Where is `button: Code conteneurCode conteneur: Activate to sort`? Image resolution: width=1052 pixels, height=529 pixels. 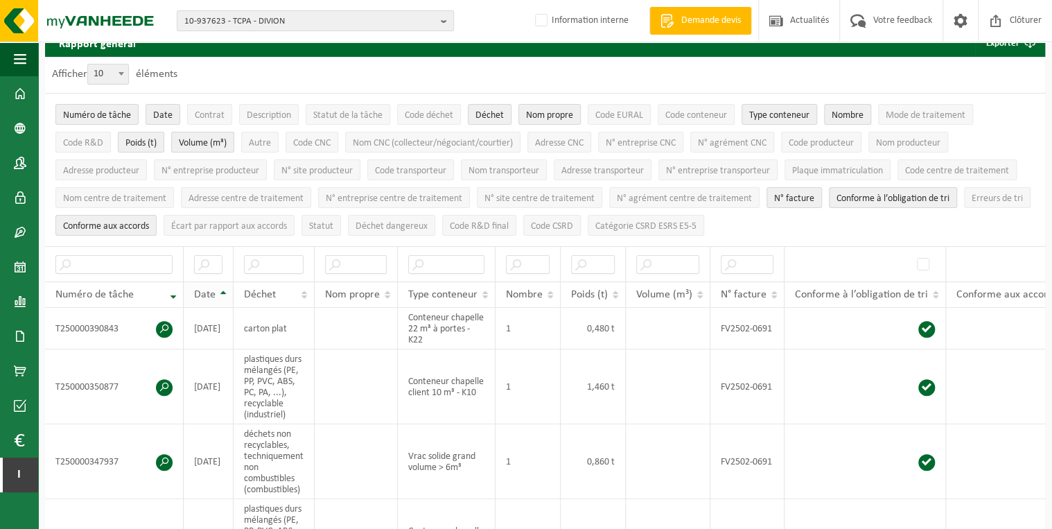 button: Code conteneurCode conteneur: Activate to sort is located at coordinates (696, 114).